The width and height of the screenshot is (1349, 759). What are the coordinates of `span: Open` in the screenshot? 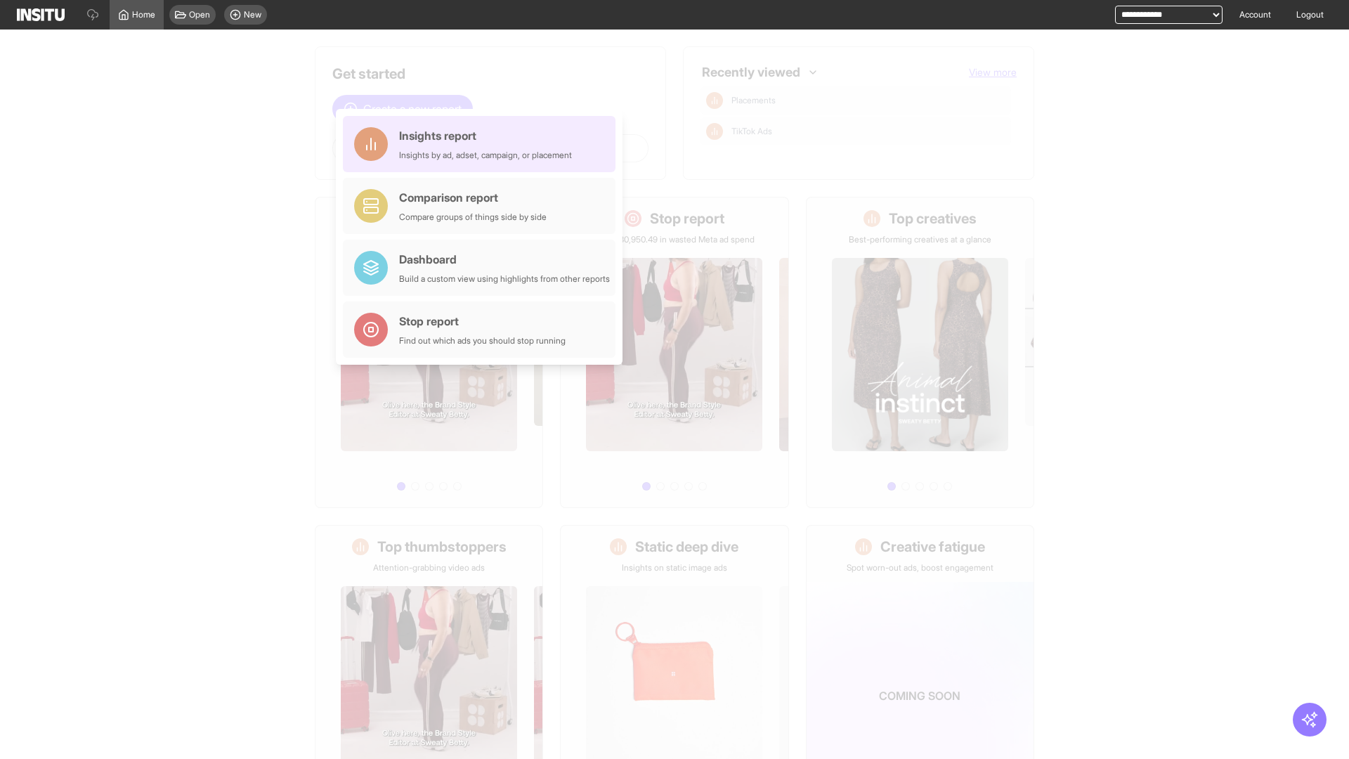 It's located at (200, 15).